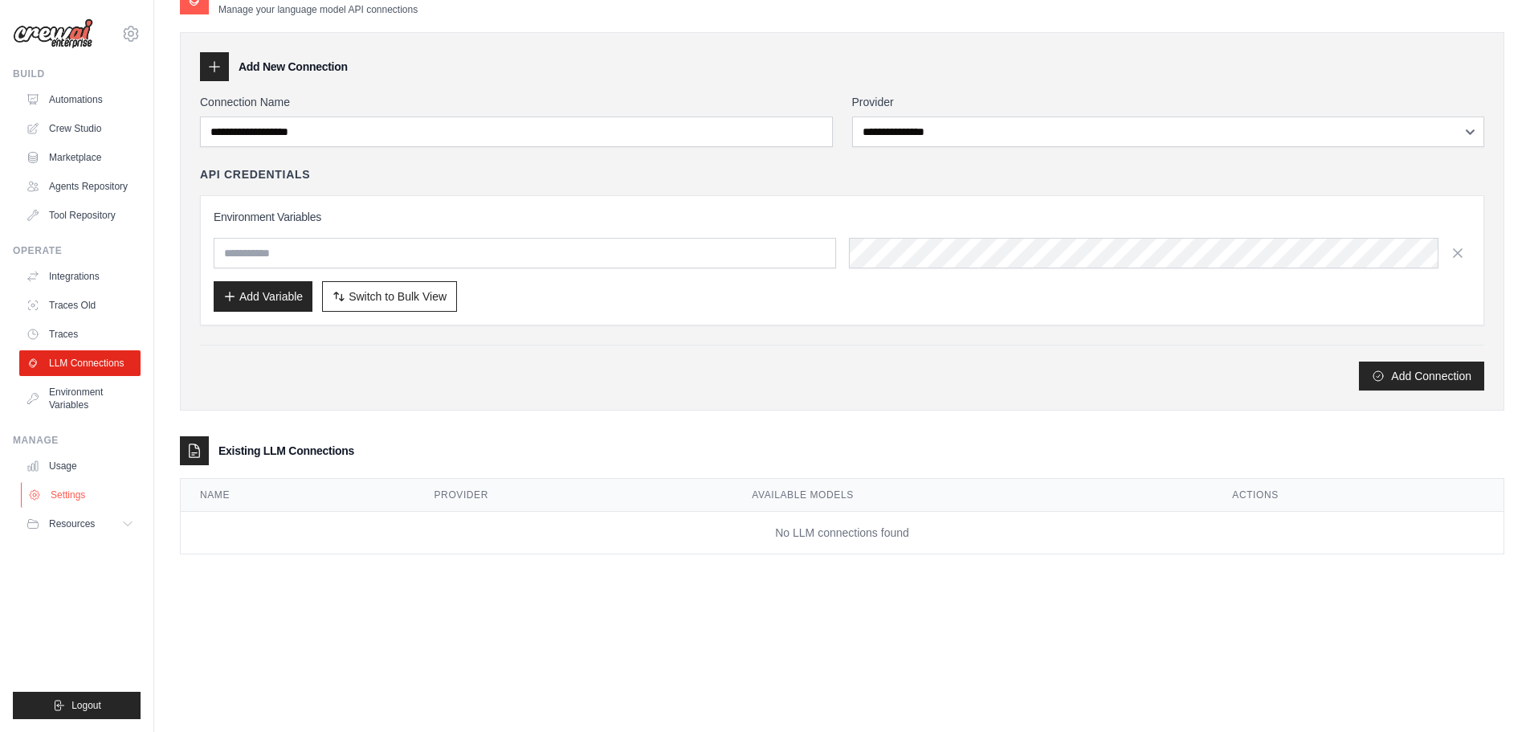 The height and width of the screenshot is (732, 1530). What do you see at coordinates (76, 251) in the screenshot?
I see `div: Operate` at bounding box center [76, 251].